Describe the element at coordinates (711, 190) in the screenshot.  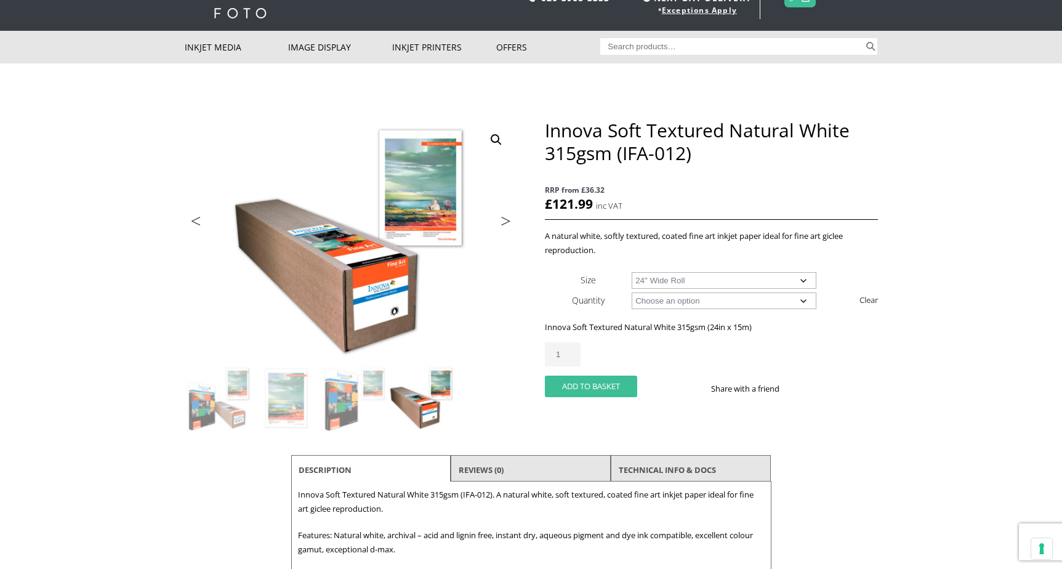
I see `span: RRP from £36.32` at that location.